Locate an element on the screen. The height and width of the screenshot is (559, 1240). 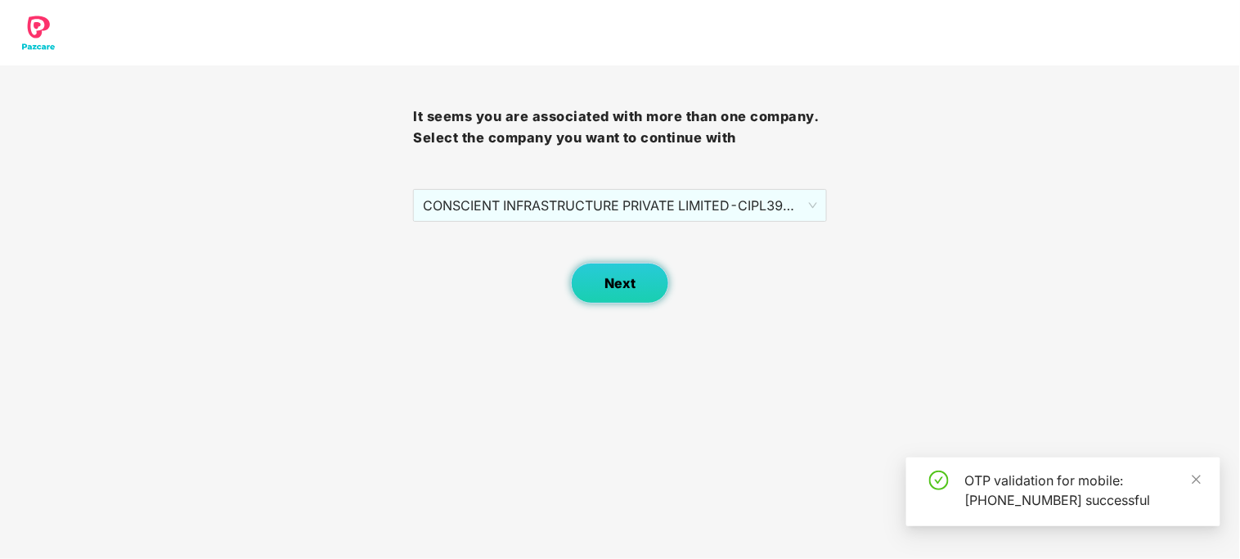
span: close is located at coordinates (1197, 479).